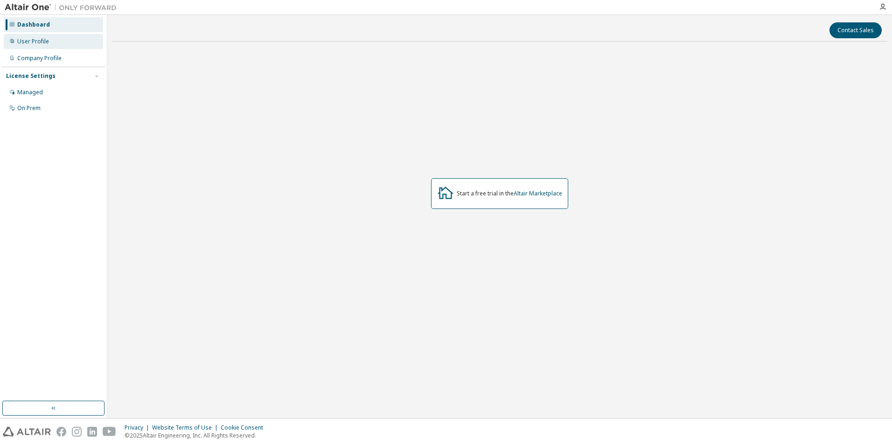  Describe the element at coordinates (856, 30) in the screenshot. I see `button: Contact Sales` at that location.